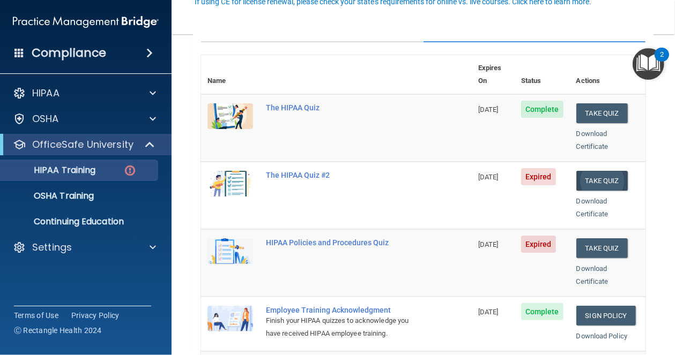 The height and width of the screenshot is (355, 675). I want to click on th: Expires On, so click(493, 74).